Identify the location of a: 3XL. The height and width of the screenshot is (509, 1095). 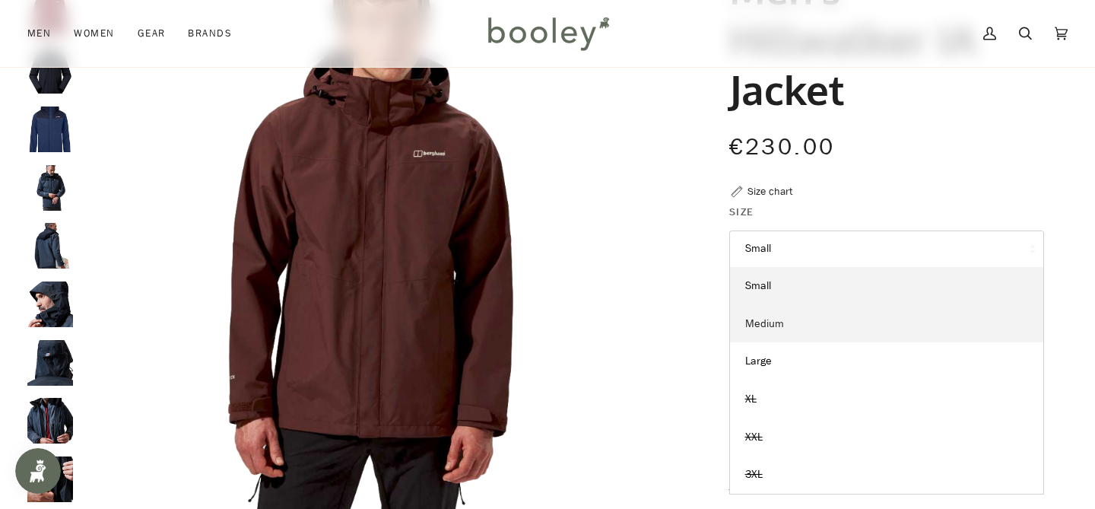
(887, 474).